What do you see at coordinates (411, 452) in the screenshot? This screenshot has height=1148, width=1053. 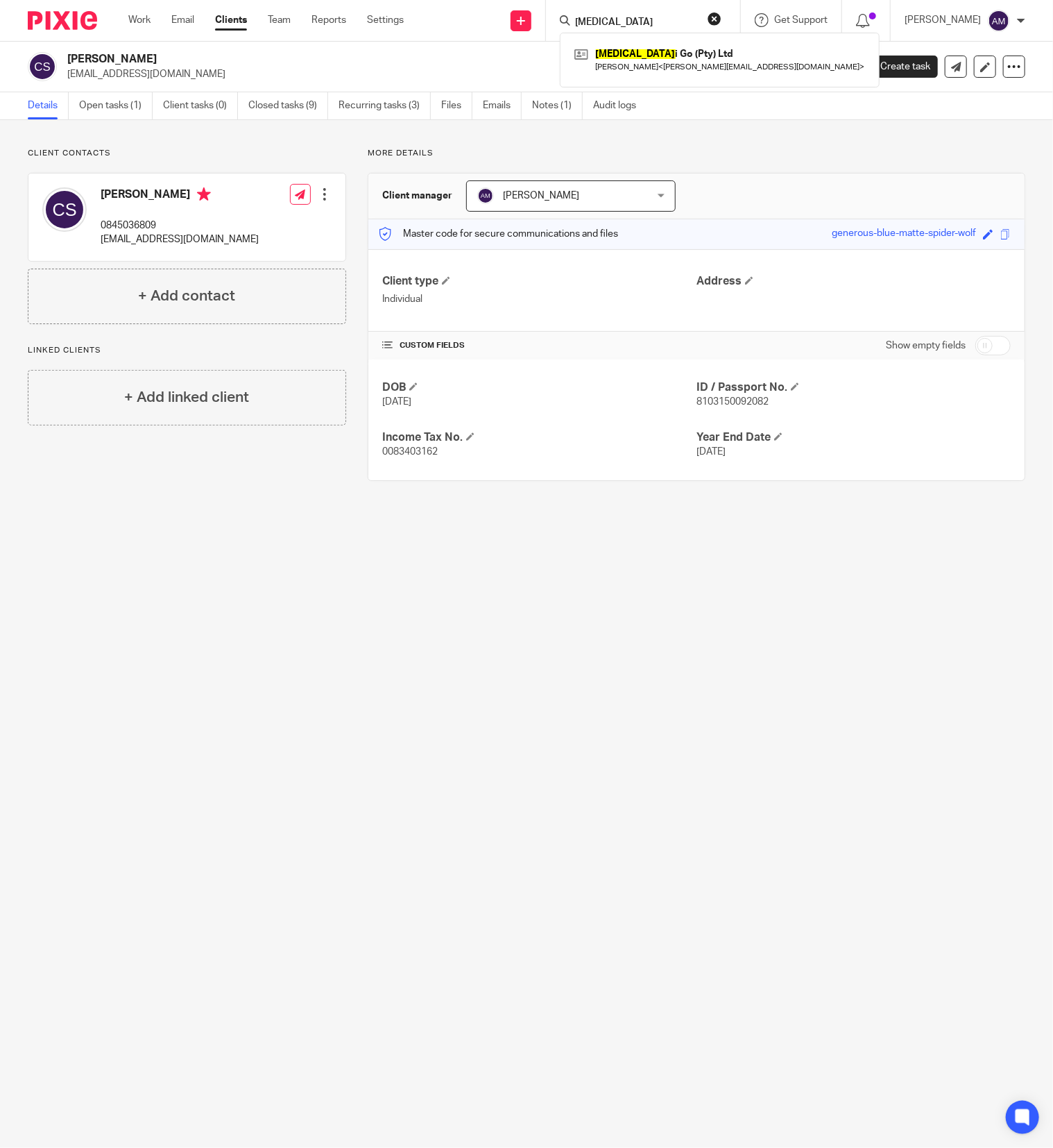 I see `span: 0083403162` at bounding box center [411, 452].